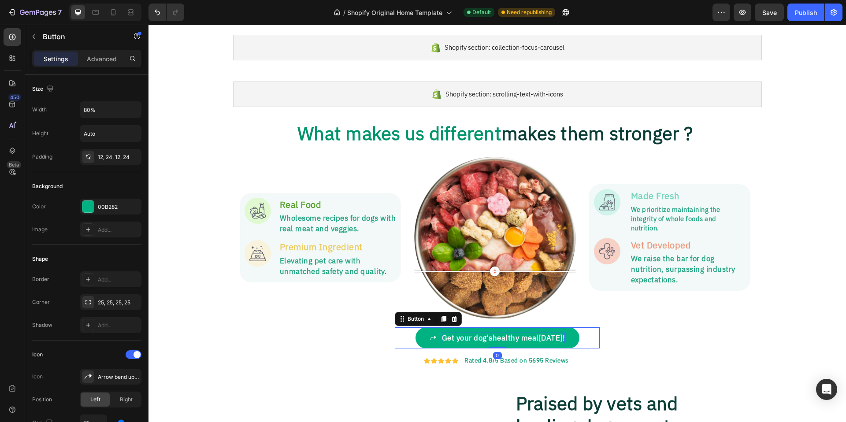  What do you see at coordinates (395, 12) in the screenshot?
I see `span: Shopify Original Home Template` at bounding box center [395, 12].